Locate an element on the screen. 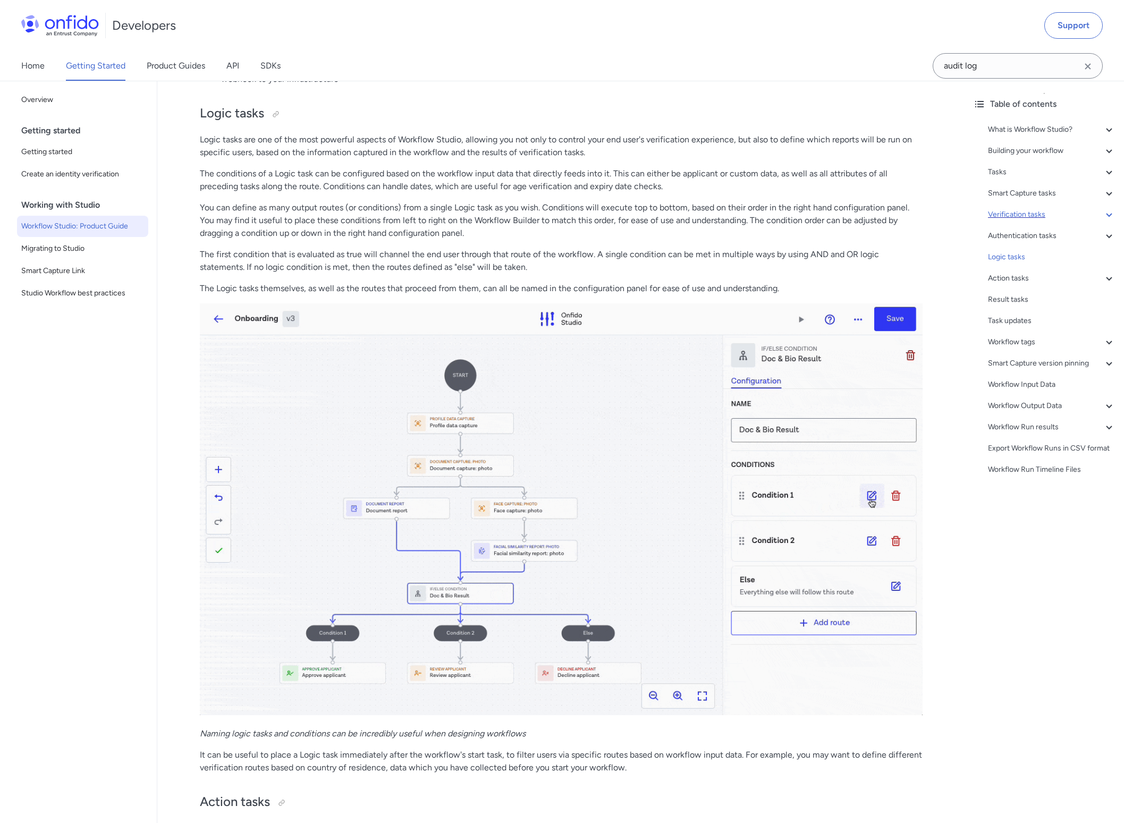  span: Overview is located at coordinates (82, 100).